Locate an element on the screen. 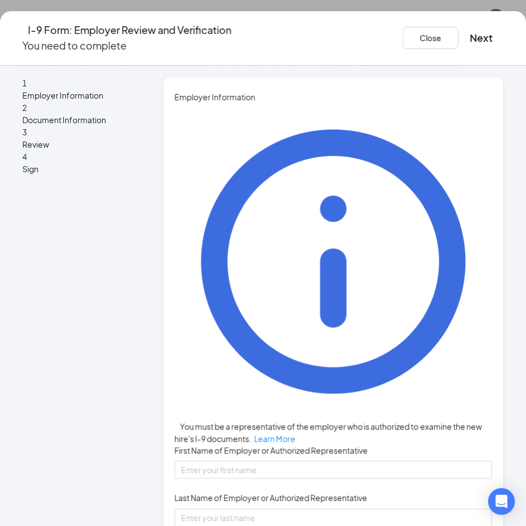  a: Learn More is located at coordinates (273, 439).